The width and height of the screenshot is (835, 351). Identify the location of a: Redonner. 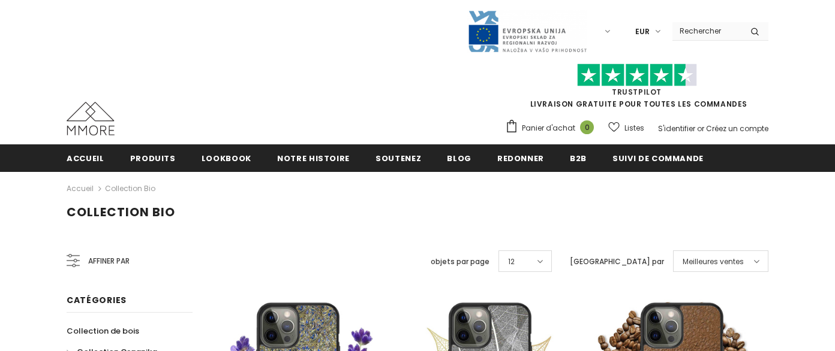
(521, 158).